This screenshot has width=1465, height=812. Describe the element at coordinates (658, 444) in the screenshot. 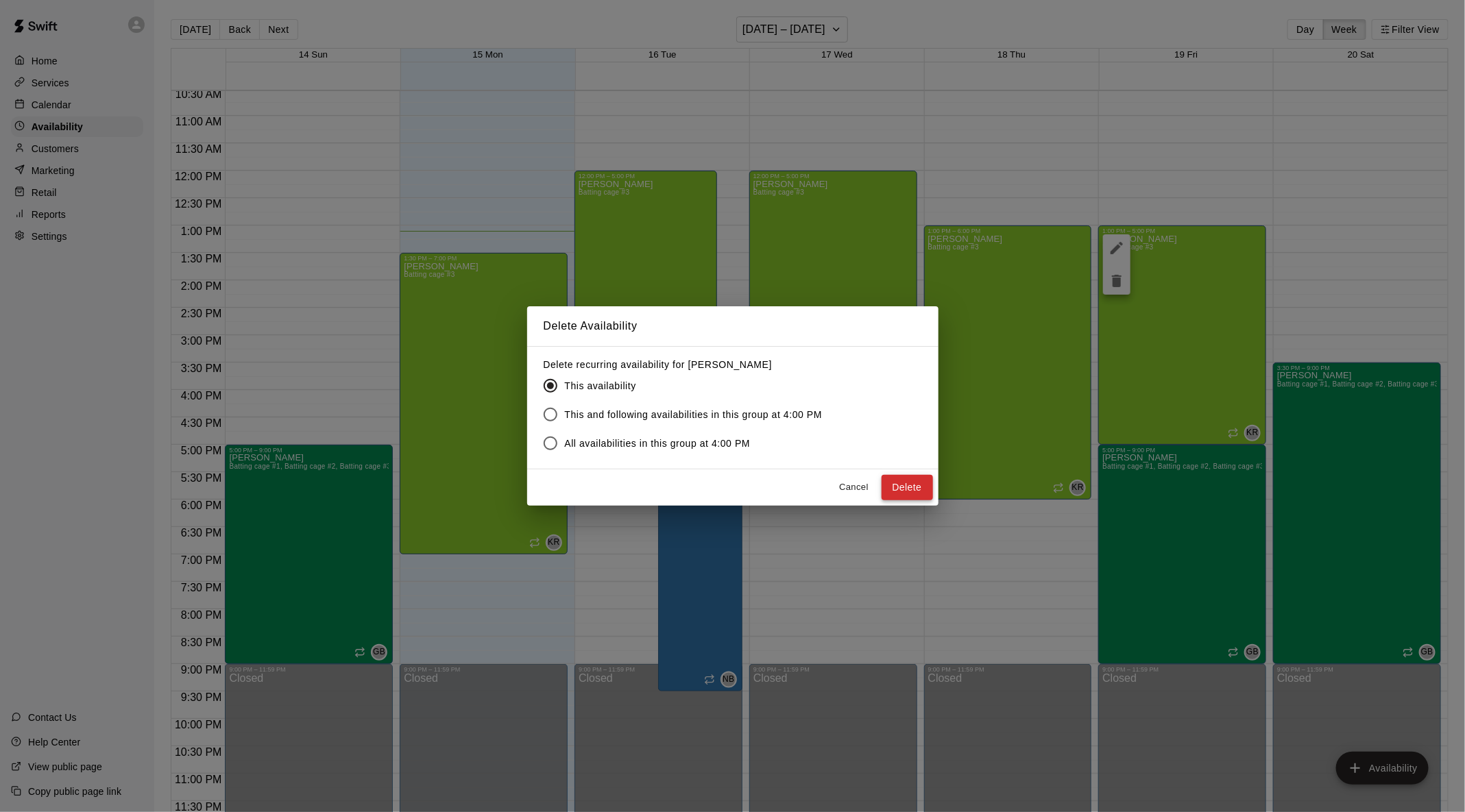

I see `span: All availabilities in this group at 4:00 PM` at that location.